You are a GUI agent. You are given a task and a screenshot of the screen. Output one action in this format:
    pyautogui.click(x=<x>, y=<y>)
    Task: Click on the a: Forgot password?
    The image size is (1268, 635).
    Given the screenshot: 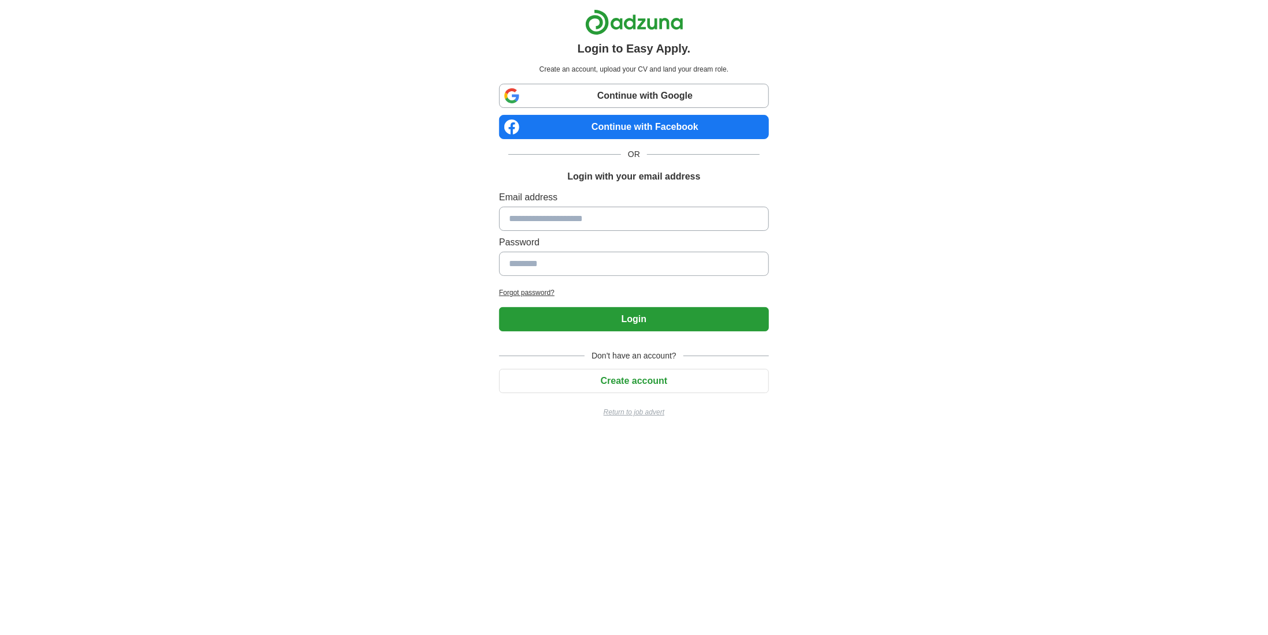 What is the action you would take?
    pyautogui.click(x=634, y=293)
    